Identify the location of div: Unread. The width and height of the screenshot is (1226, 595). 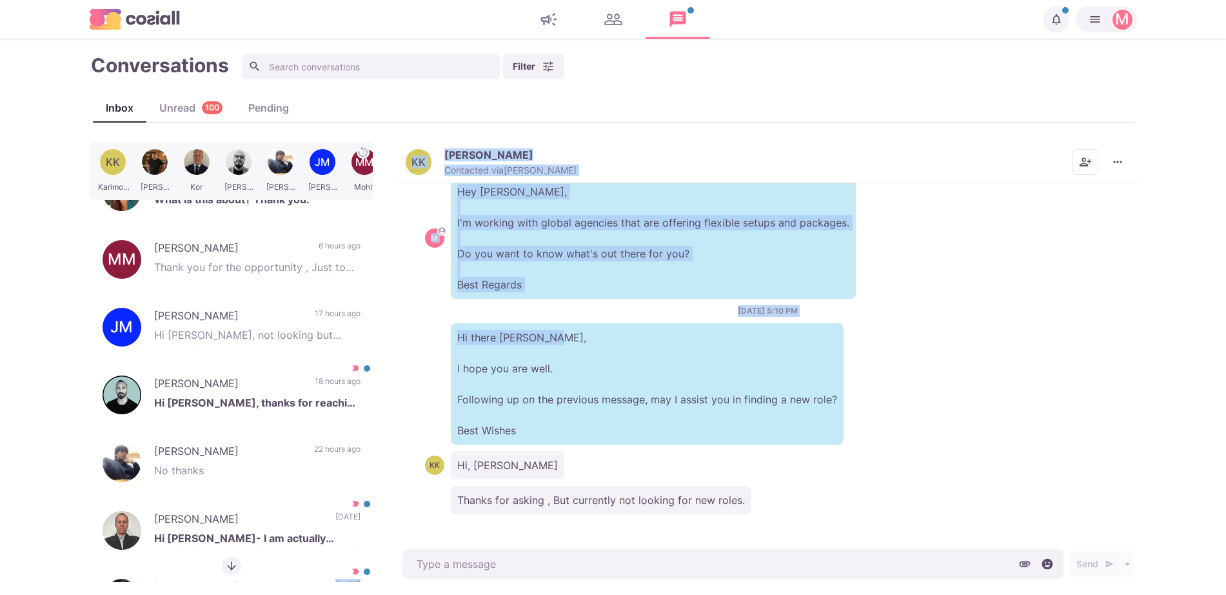
(191, 108).